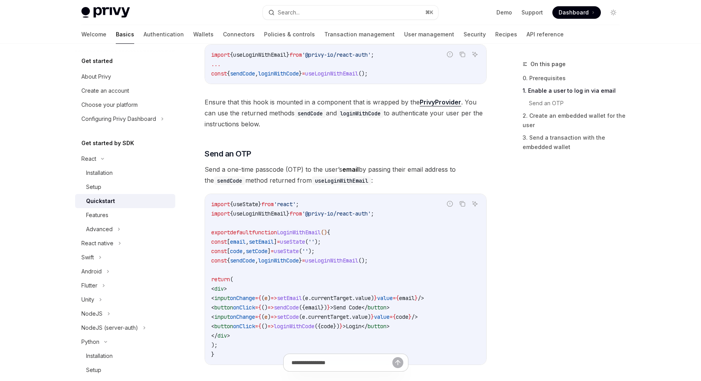 This screenshot has height=381, width=701. What do you see at coordinates (125, 159) in the screenshot?
I see `button: React` at bounding box center [125, 159].